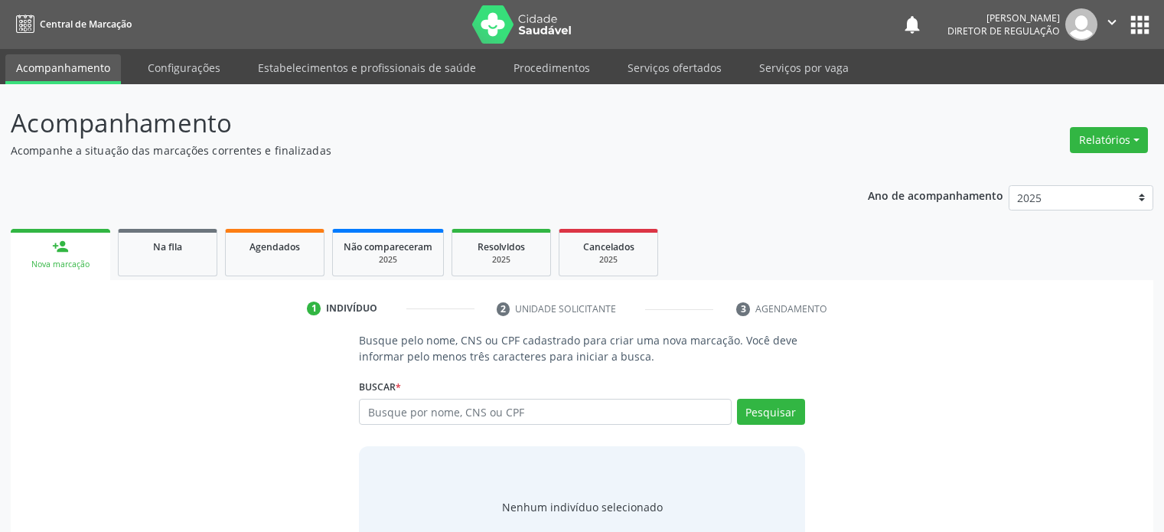  Describe the element at coordinates (379, 386) in the screenshot. I see `label: Buscar` at that location.